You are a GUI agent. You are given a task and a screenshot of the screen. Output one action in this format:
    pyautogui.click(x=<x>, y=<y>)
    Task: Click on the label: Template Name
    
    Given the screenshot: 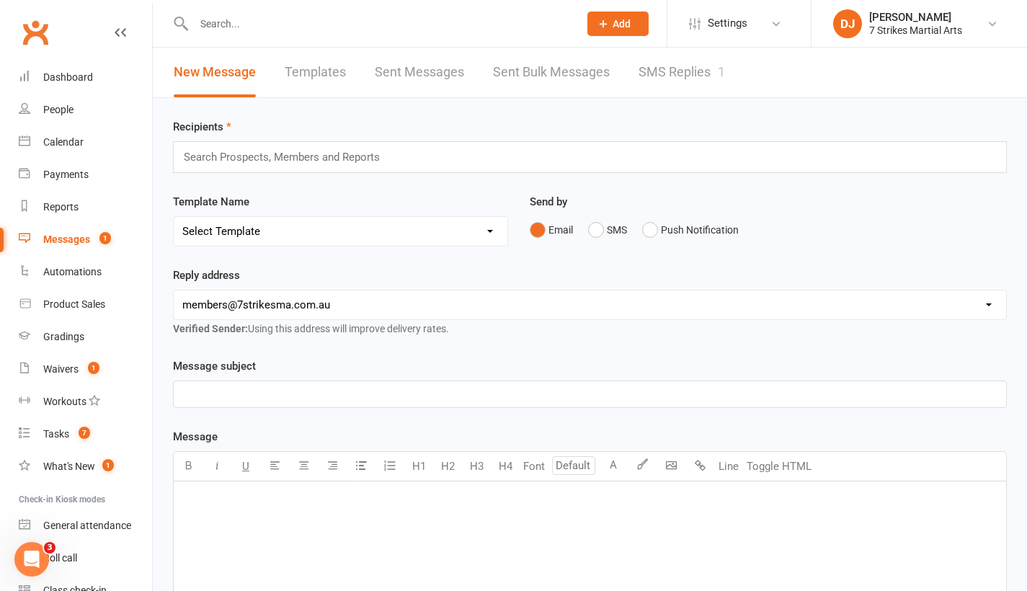 What is the action you would take?
    pyautogui.click(x=211, y=202)
    